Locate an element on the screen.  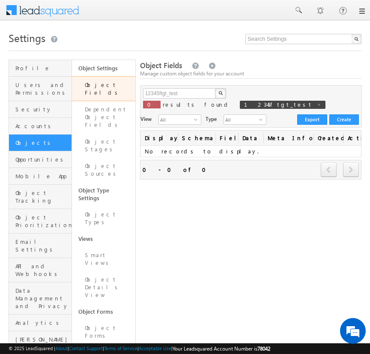
span: next is located at coordinates (351, 170).